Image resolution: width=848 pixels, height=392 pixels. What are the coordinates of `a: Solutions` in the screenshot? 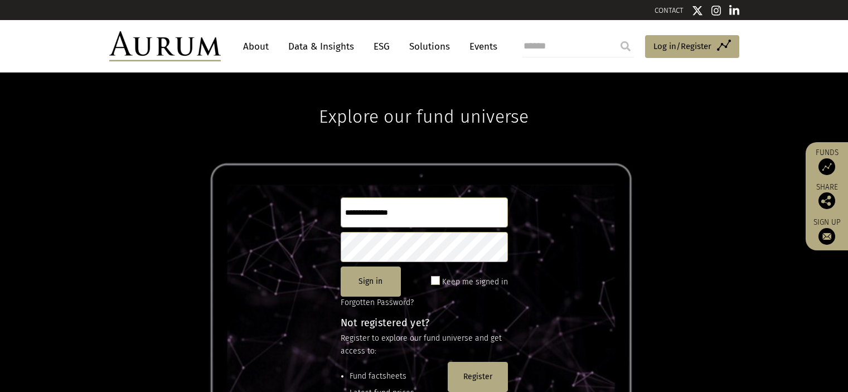 It's located at (429, 46).